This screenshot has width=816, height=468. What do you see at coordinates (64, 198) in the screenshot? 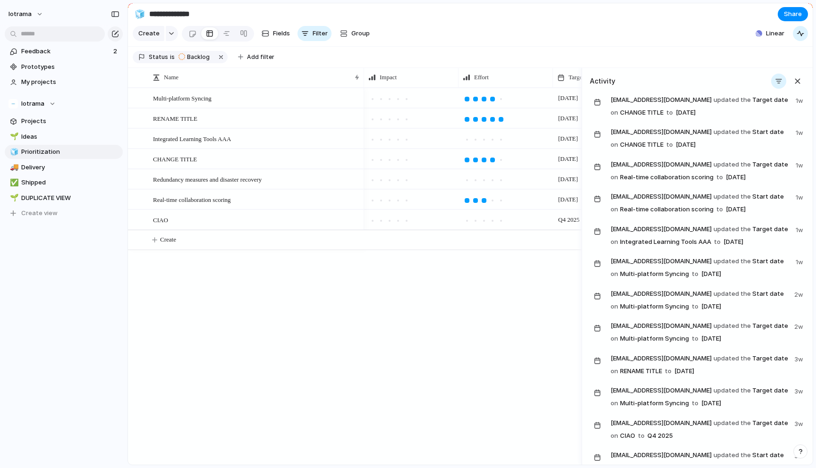
I see `div: 🌱DUPLICATE VIEW` at bounding box center [64, 198].